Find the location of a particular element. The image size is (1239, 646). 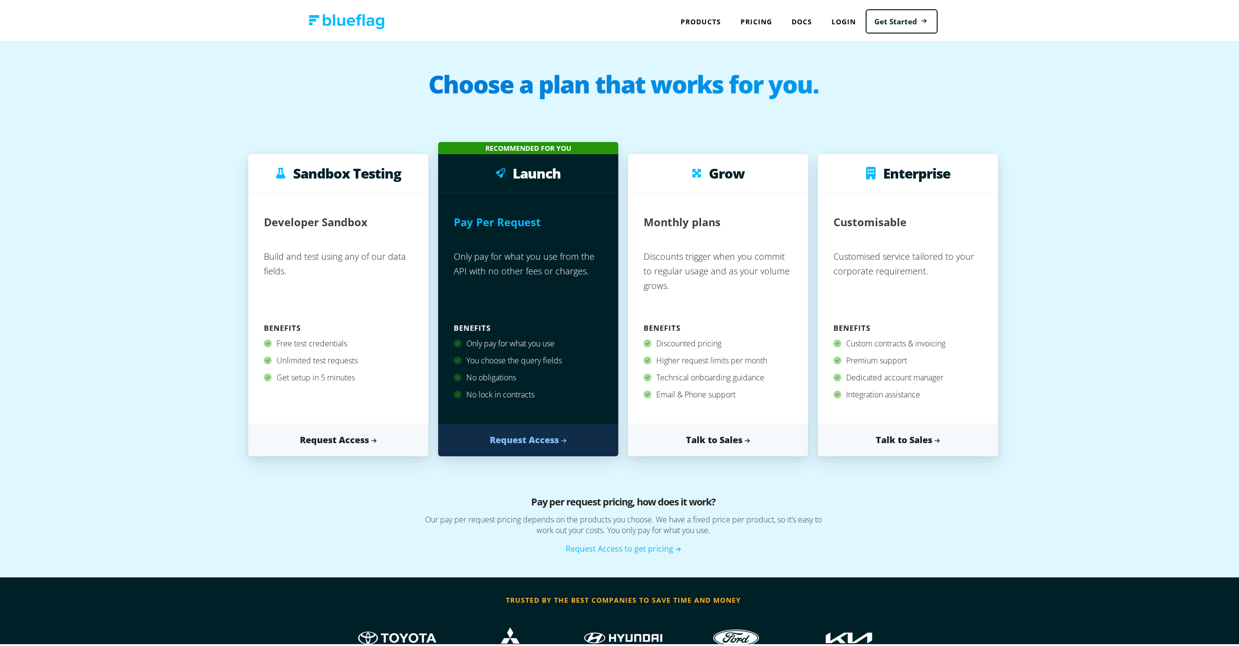

h3: Sandbox Testing is located at coordinates (347, 171).